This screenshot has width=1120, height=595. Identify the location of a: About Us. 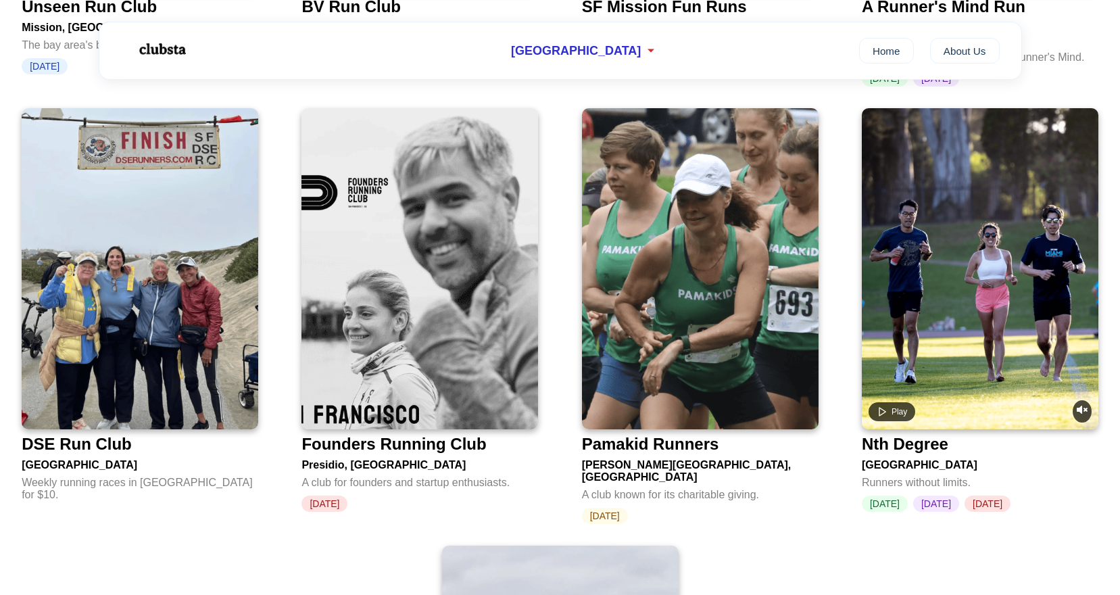
(965, 51).